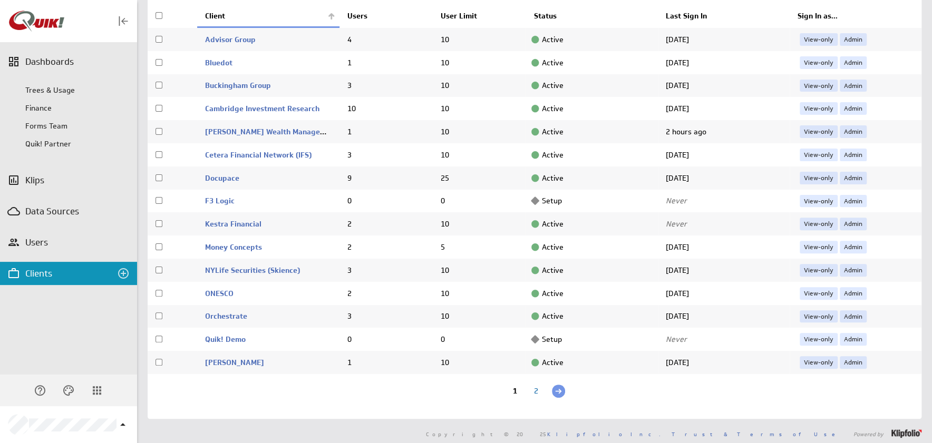 The height and width of the screenshot is (443, 932). I want to click on a: NYLife Securities (Skience), so click(252, 270).